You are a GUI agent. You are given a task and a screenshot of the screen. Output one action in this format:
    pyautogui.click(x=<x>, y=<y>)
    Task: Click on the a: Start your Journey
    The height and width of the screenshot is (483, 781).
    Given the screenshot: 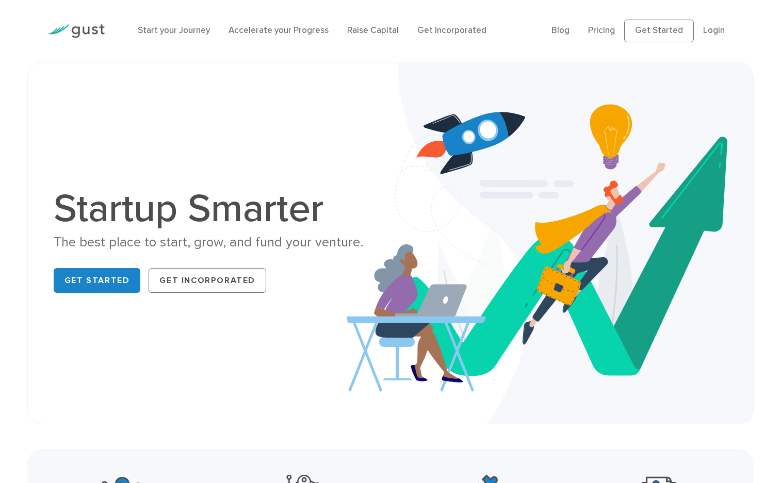 What is the action you would take?
    pyautogui.click(x=174, y=30)
    